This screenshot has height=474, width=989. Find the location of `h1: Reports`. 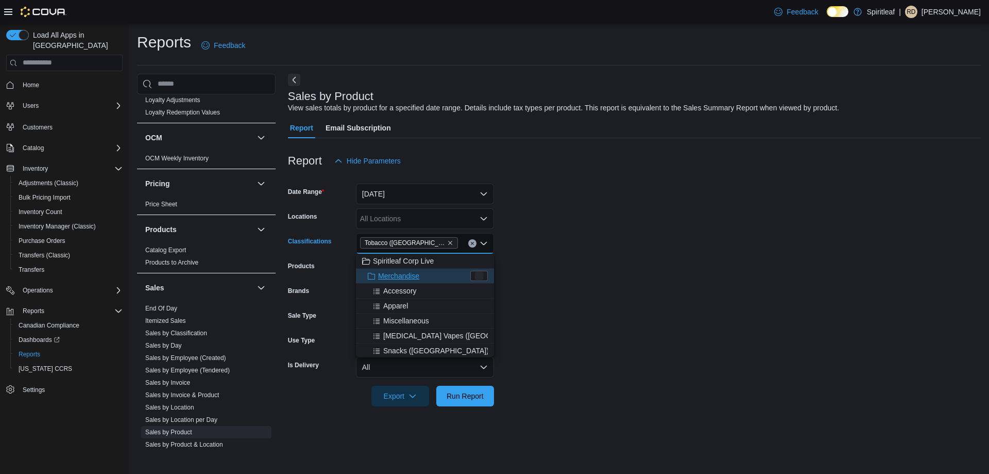

h1: Reports is located at coordinates (164, 42).